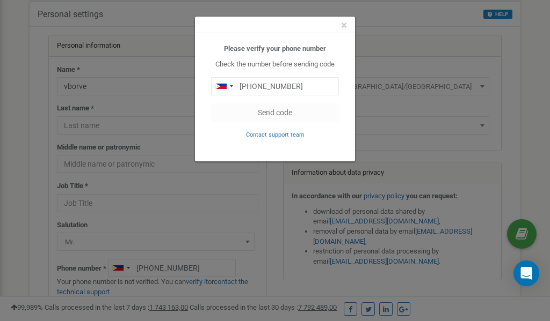 The width and height of the screenshot is (550, 321). I want to click on button: Send code, so click(275, 113).